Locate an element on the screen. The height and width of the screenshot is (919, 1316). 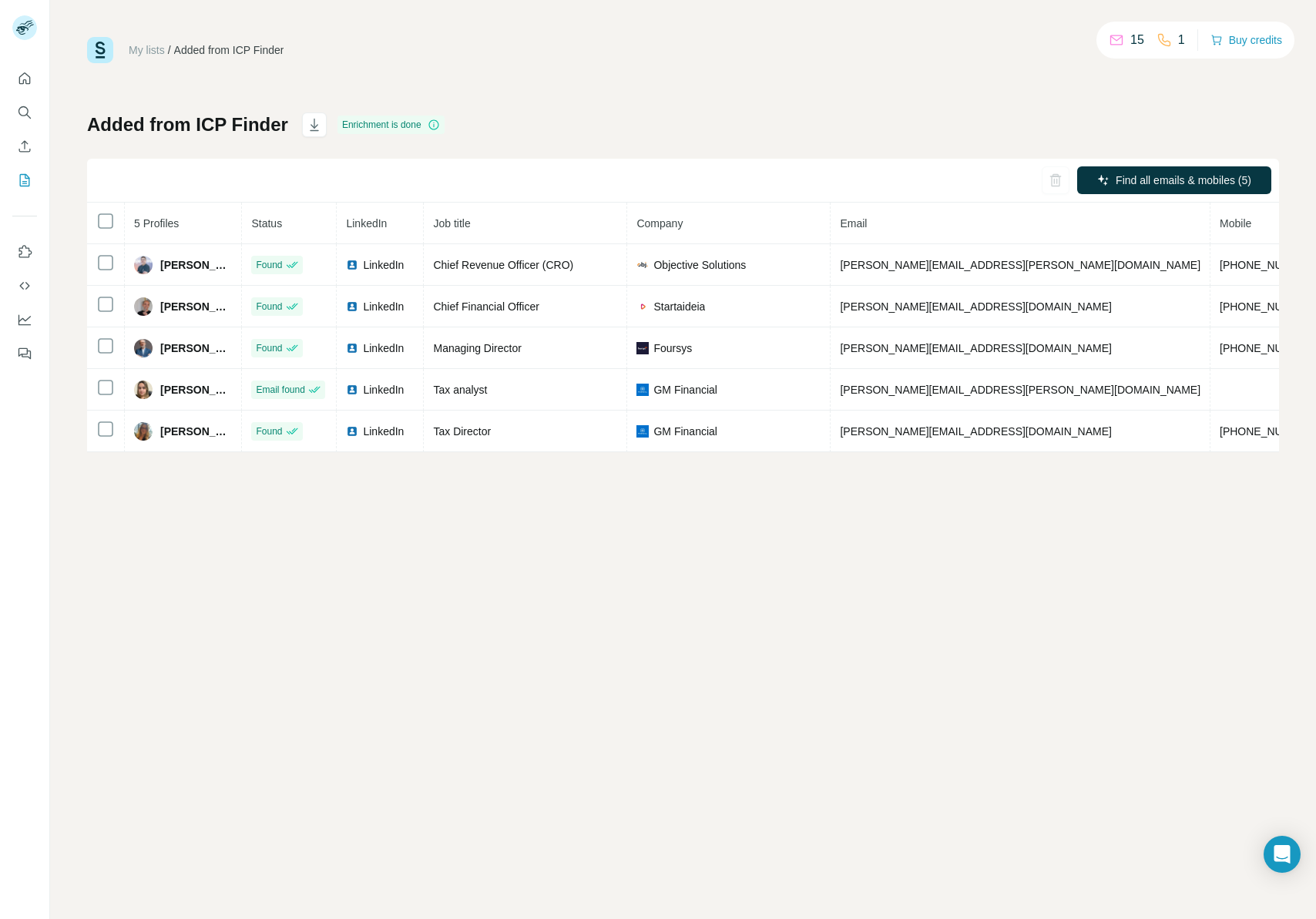
span: Objective Solutions is located at coordinates (700, 265).